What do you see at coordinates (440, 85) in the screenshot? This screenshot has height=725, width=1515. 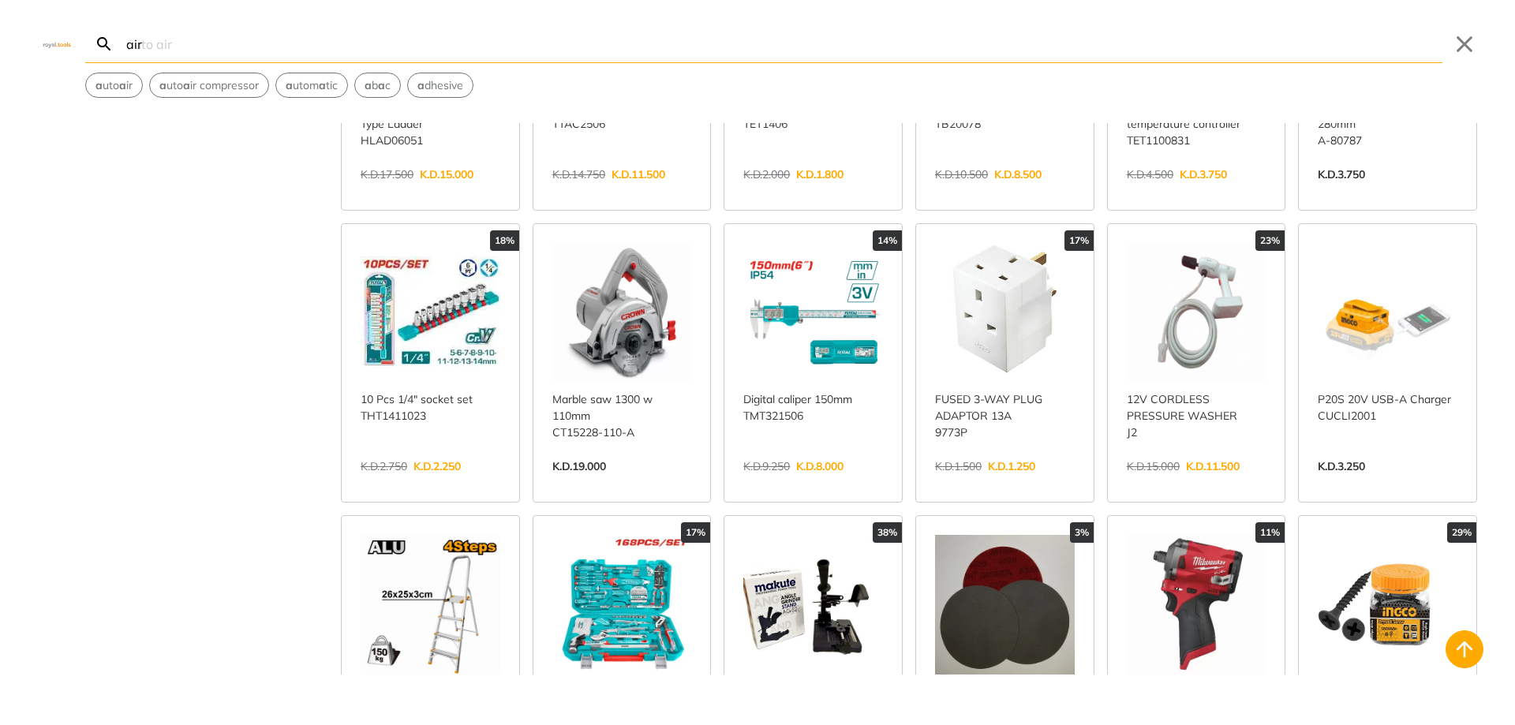 I see `div: Suggestion: adhesive` at bounding box center [440, 85].